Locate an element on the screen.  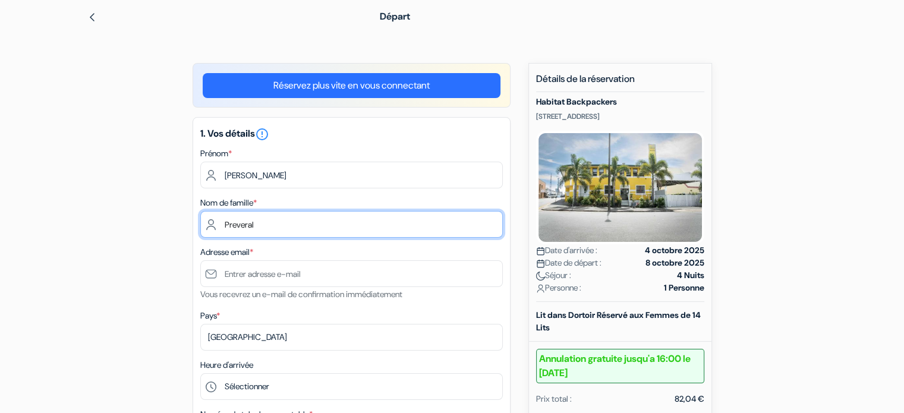
span: Date d'arrivée : is located at coordinates (567, 250).